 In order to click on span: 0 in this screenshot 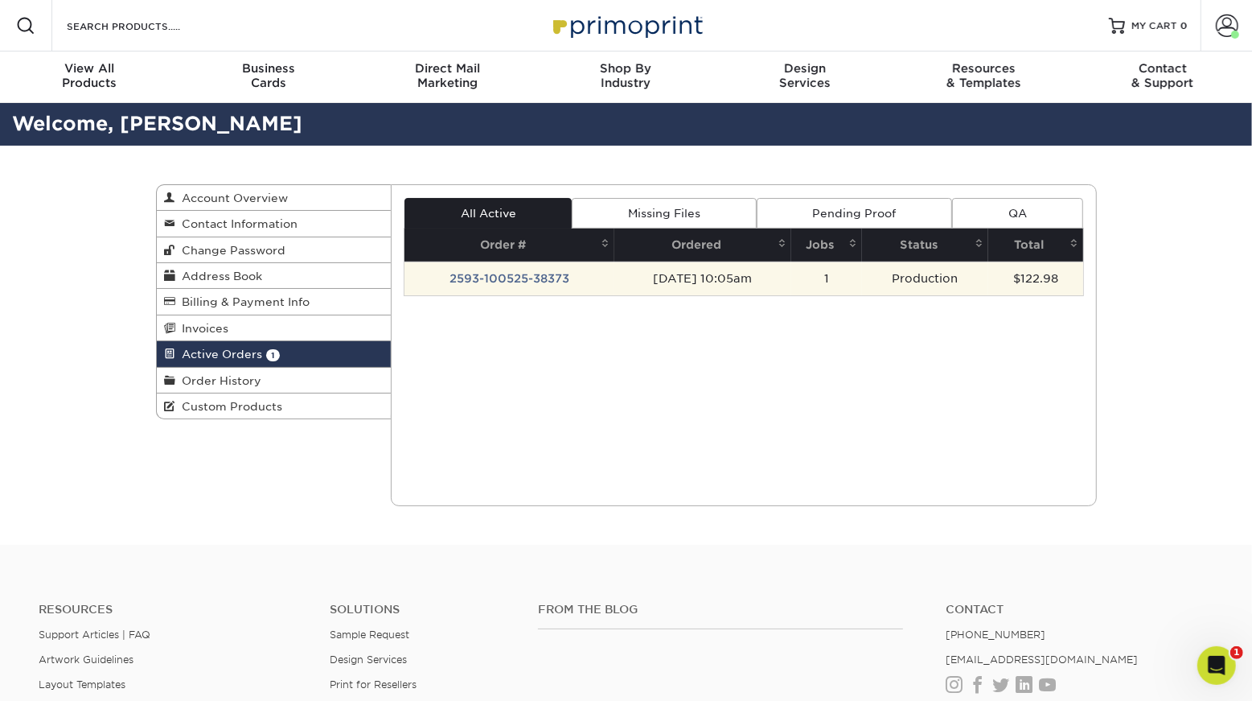, I will do `click(1184, 26)`.